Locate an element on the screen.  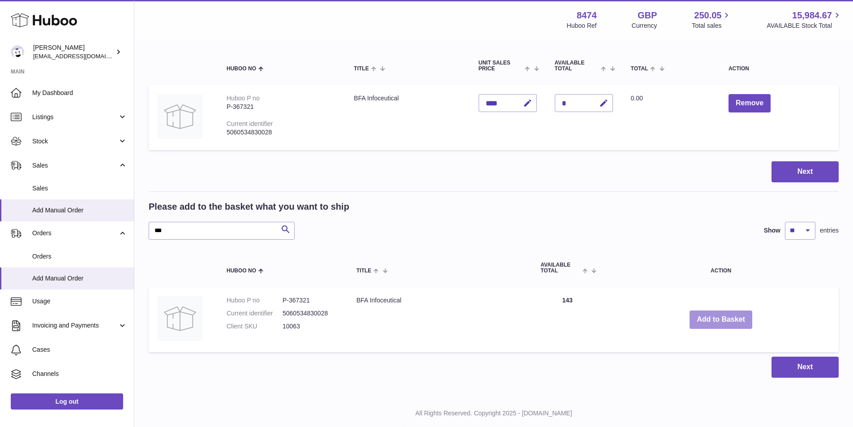
dd: 10063 is located at coordinates (310, 326).